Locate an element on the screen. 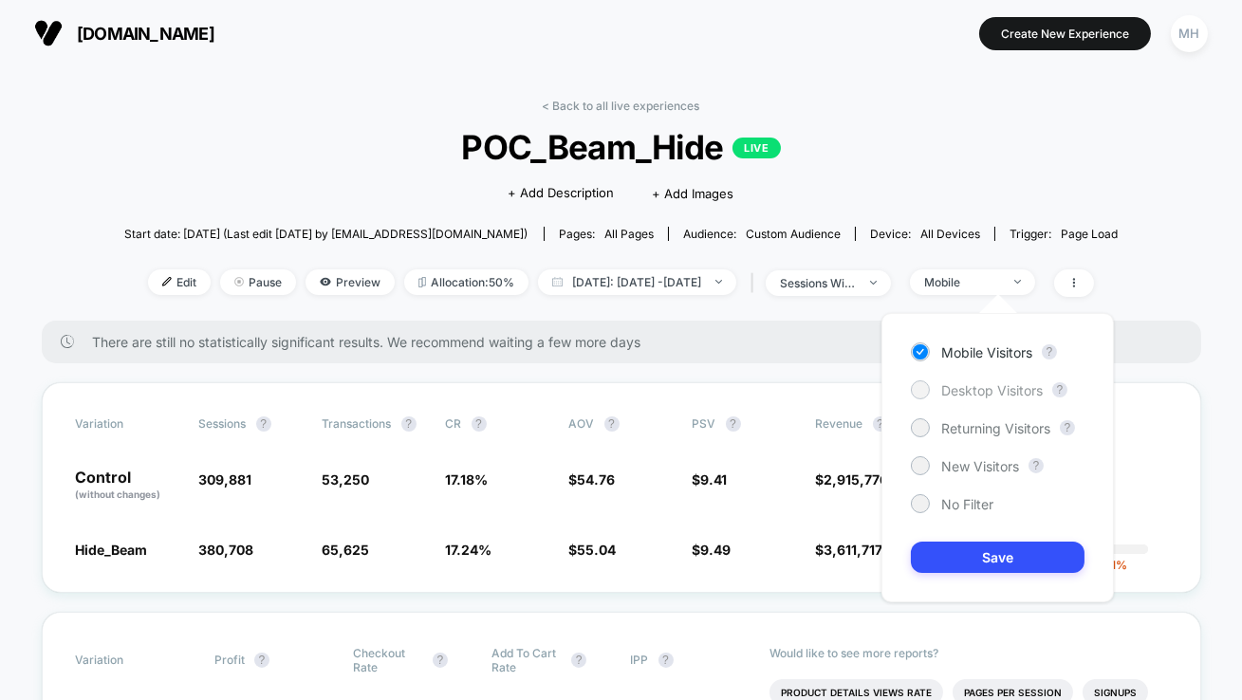 Image resolution: width=1242 pixels, height=700 pixels. span: Page Load is located at coordinates (1089, 233).